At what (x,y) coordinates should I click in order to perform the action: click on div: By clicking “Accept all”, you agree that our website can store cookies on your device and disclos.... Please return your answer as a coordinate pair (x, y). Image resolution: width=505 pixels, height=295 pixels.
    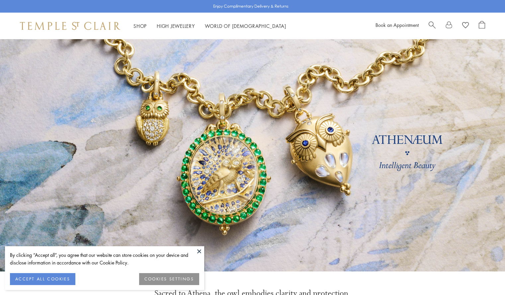
    Looking at the image, I should click on (105, 259).